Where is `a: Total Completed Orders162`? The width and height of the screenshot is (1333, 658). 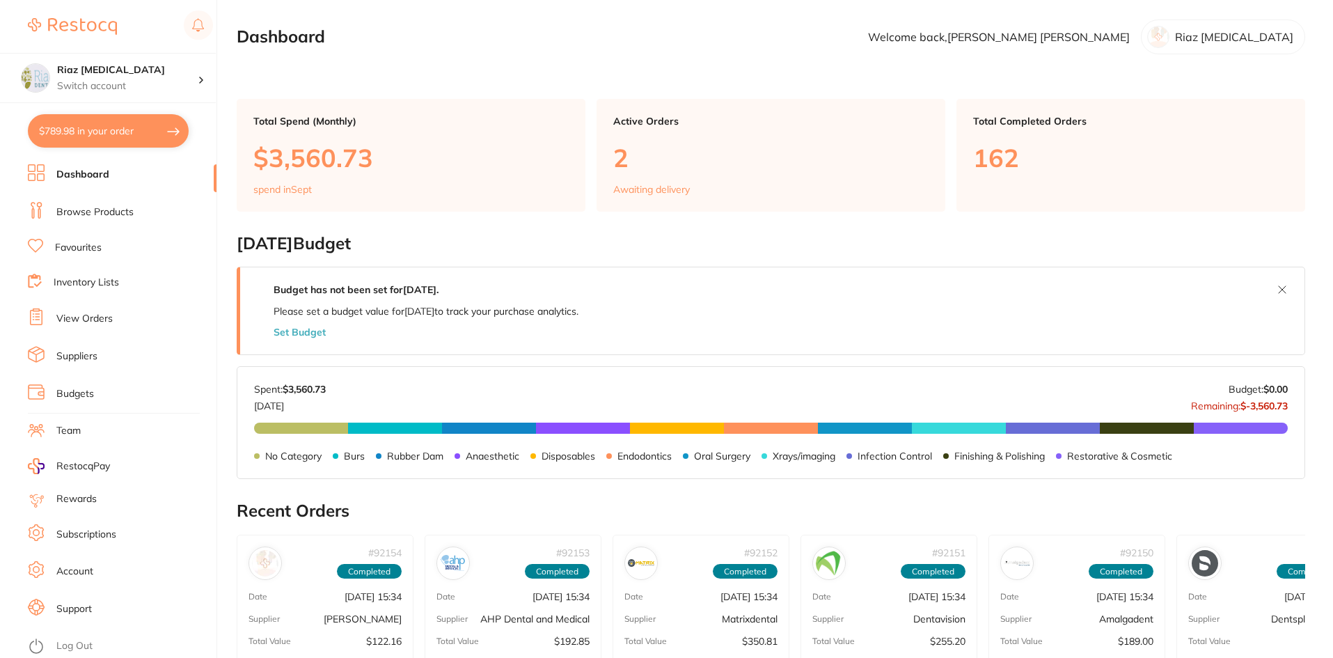 a: Total Completed Orders162 is located at coordinates (1131, 155).